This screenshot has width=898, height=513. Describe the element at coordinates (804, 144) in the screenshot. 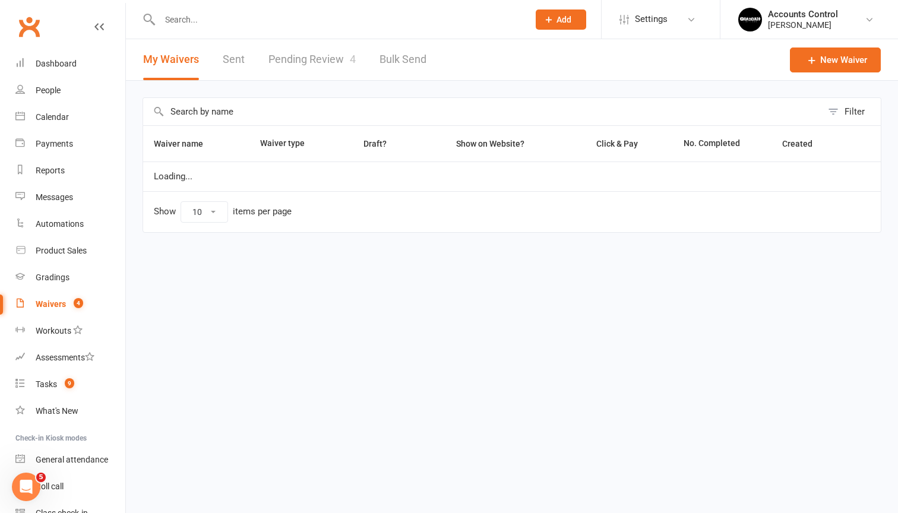

I see `span: Created` at that location.